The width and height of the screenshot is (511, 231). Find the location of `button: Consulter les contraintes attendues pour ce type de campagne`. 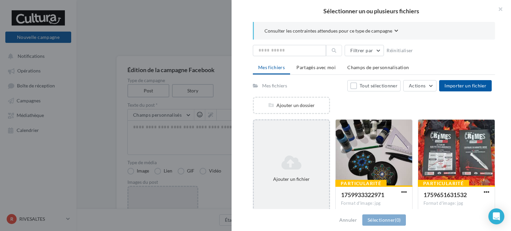

button: Consulter les contraintes attendues pour ce type de campagne is located at coordinates (331, 31).